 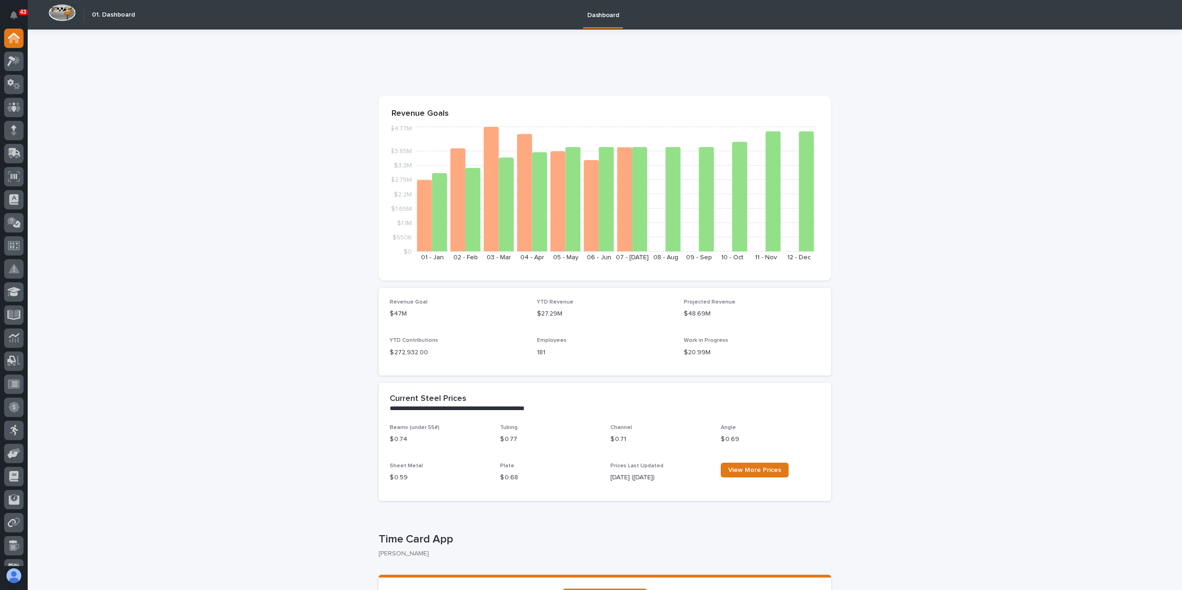 What do you see at coordinates (401, 180) in the screenshot?
I see `tspan: $2.75M` at bounding box center [401, 180].